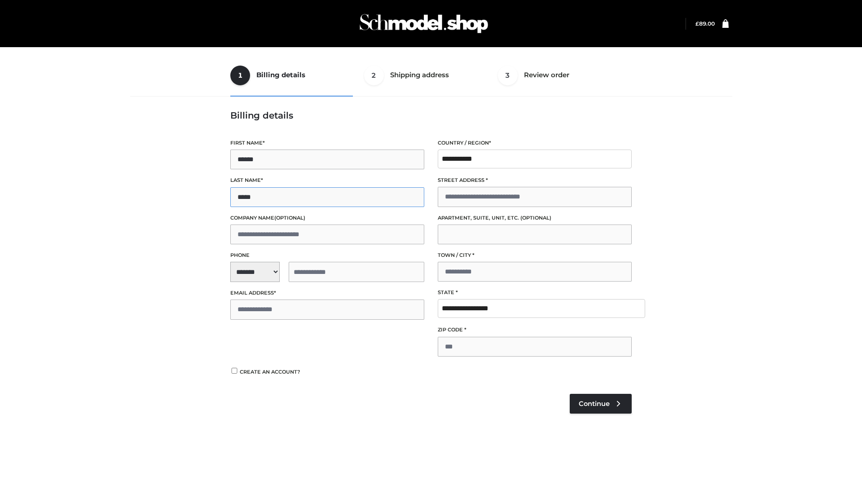 The width and height of the screenshot is (862, 485). What do you see at coordinates (327, 255) in the screenshot?
I see `label: Phone` at bounding box center [327, 255].